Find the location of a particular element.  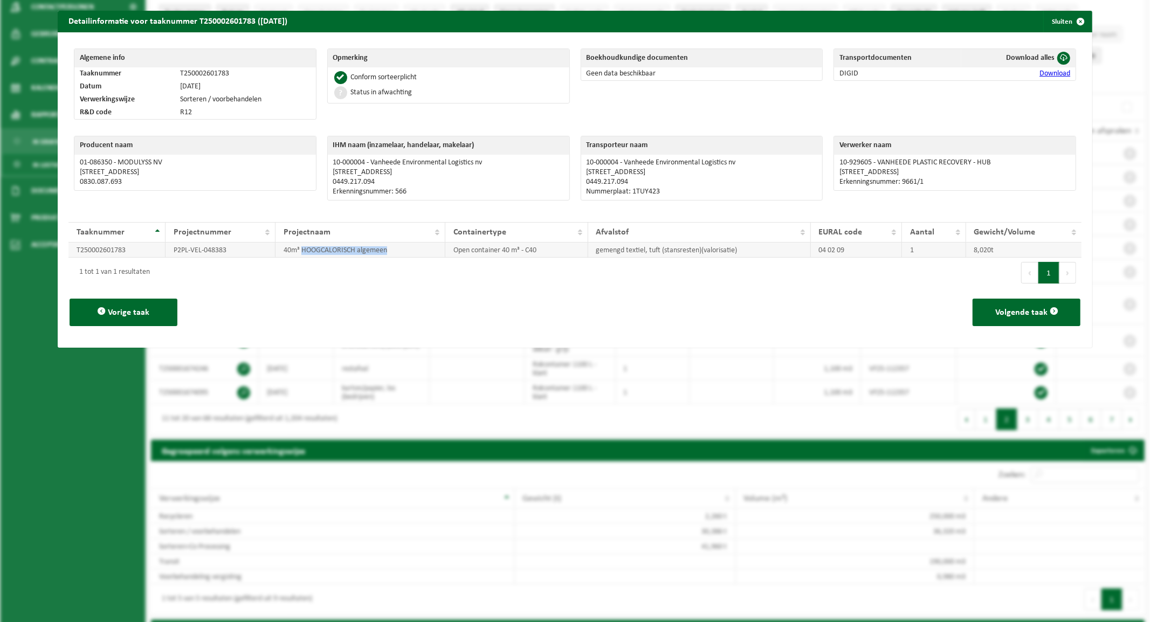

span: EURAL code is located at coordinates (841, 232).